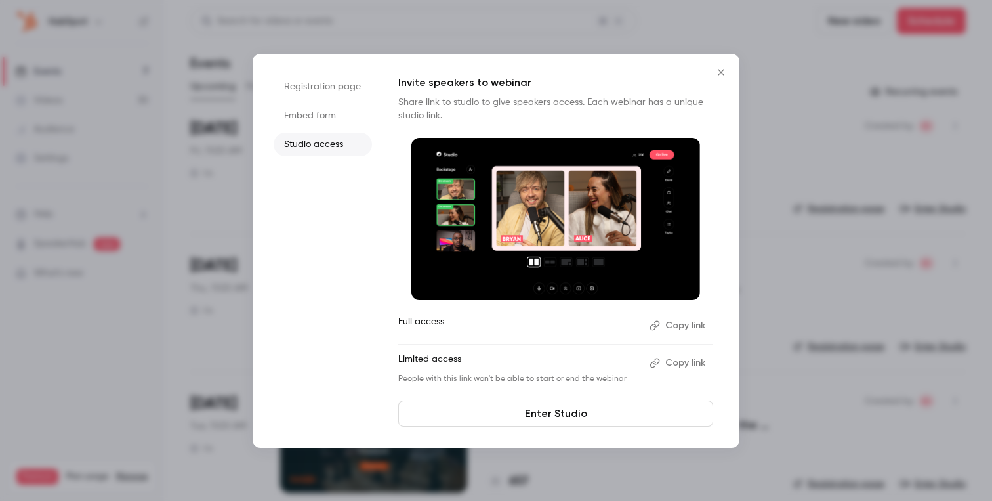  Describe the element at coordinates (323, 115) in the screenshot. I see `li: Embed form` at that location.